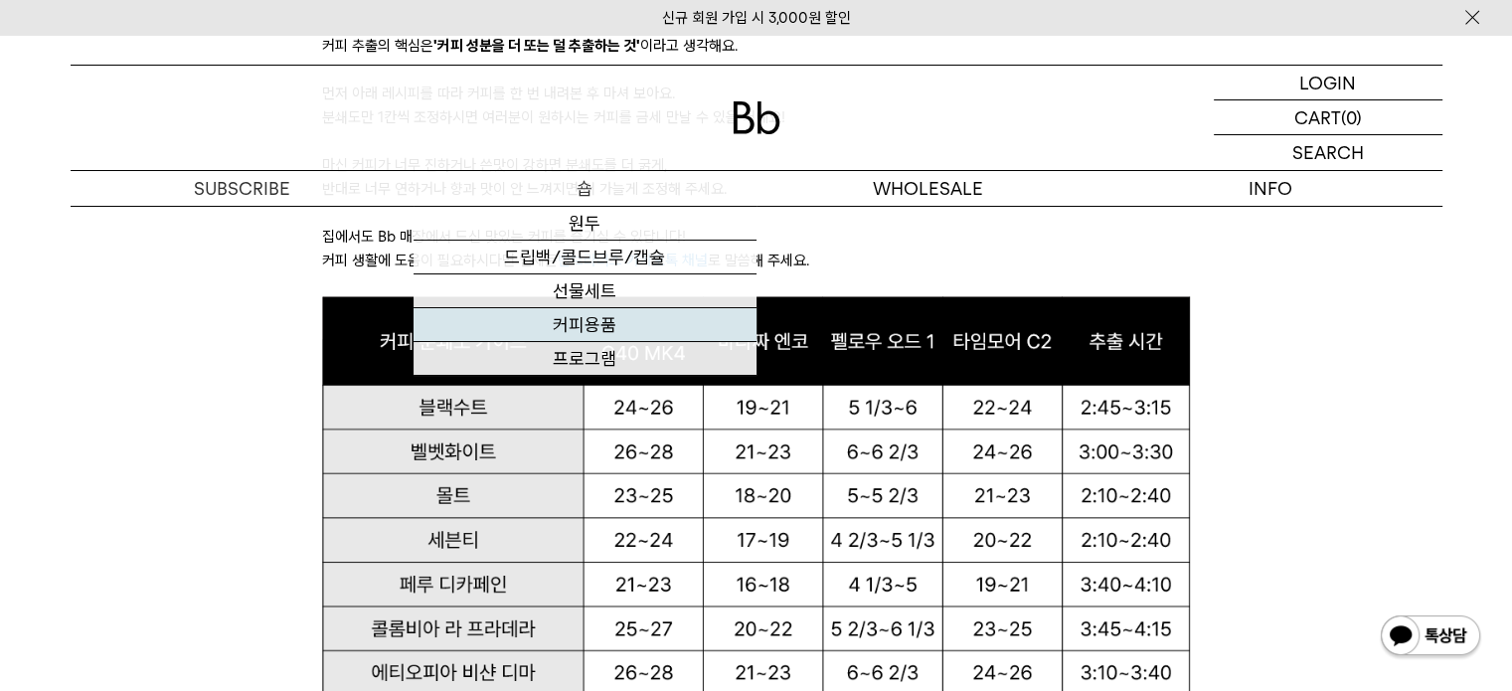 Image resolution: width=1512 pixels, height=691 pixels. What do you see at coordinates (757, 18) in the screenshot?
I see `a: 신규 회원 가입 시 3,000원 할인` at bounding box center [757, 18].